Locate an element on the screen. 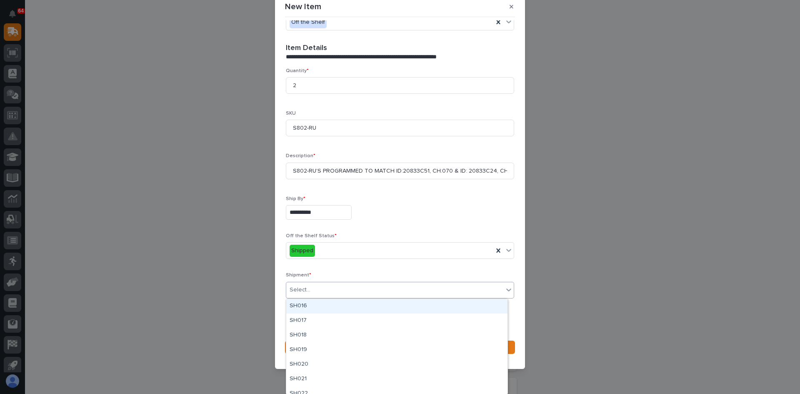 The width and height of the screenshot is (800, 394). div: SH020 is located at coordinates (397, 364).